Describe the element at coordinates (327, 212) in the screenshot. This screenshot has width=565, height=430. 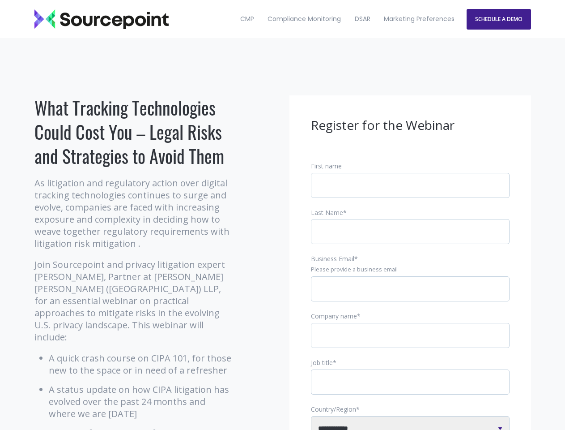
I see `span: Last Name` at that location.